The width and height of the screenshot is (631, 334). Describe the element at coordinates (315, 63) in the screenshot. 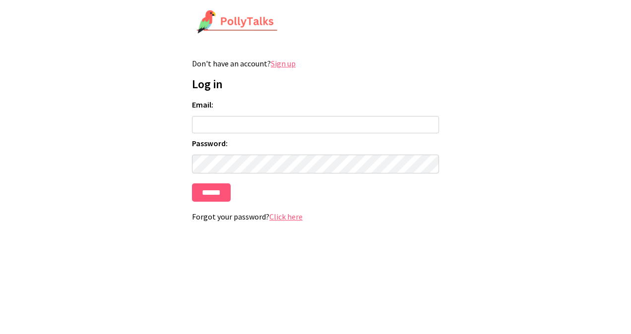

I see `p: Don't have an account?` at that location.